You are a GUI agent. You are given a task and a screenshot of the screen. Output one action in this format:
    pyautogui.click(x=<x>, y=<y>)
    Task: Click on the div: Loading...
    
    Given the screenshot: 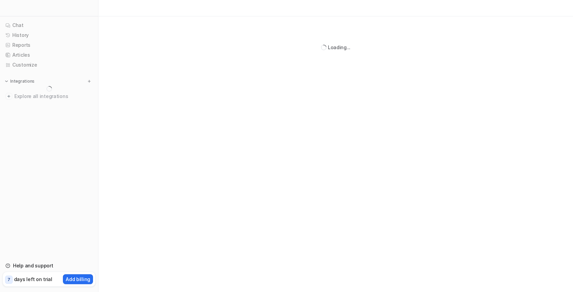 What is the action you would take?
    pyautogui.click(x=339, y=47)
    